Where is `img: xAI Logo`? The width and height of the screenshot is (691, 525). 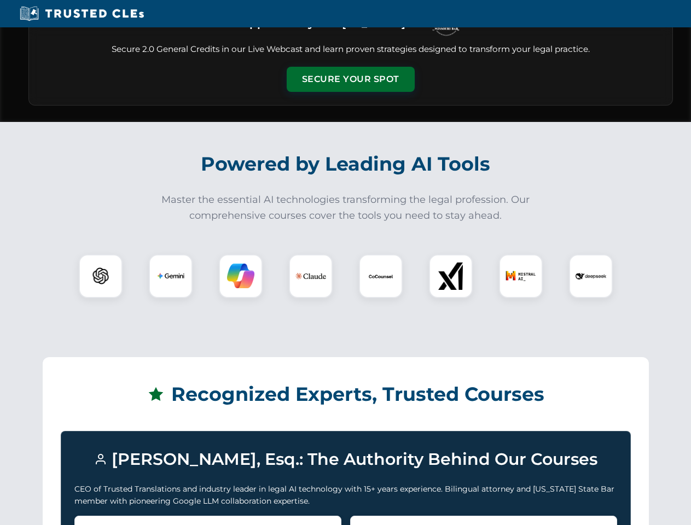 img: xAI Logo is located at coordinates (451, 276).